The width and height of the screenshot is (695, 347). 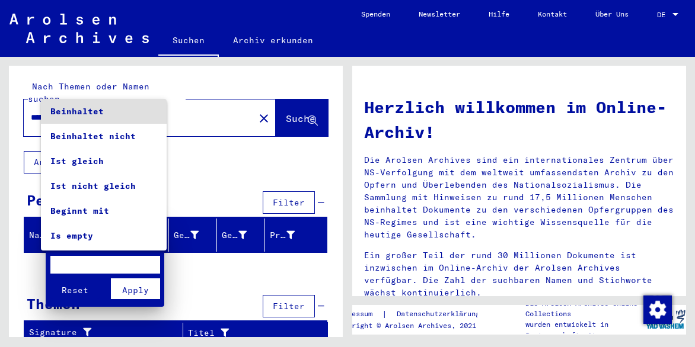 I want to click on span: Is empty, so click(x=104, y=236).